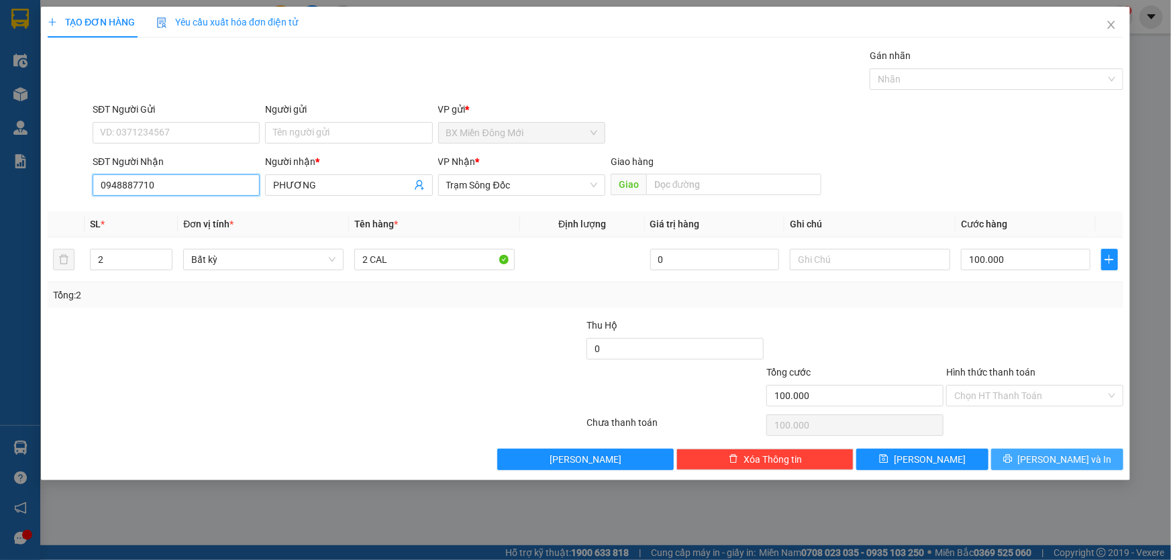 This screenshot has height=560, width=1171. What do you see at coordinates (890, 56) in the screenshot?
I see `label: Gán nhãn` at bounding box center [890, 56].